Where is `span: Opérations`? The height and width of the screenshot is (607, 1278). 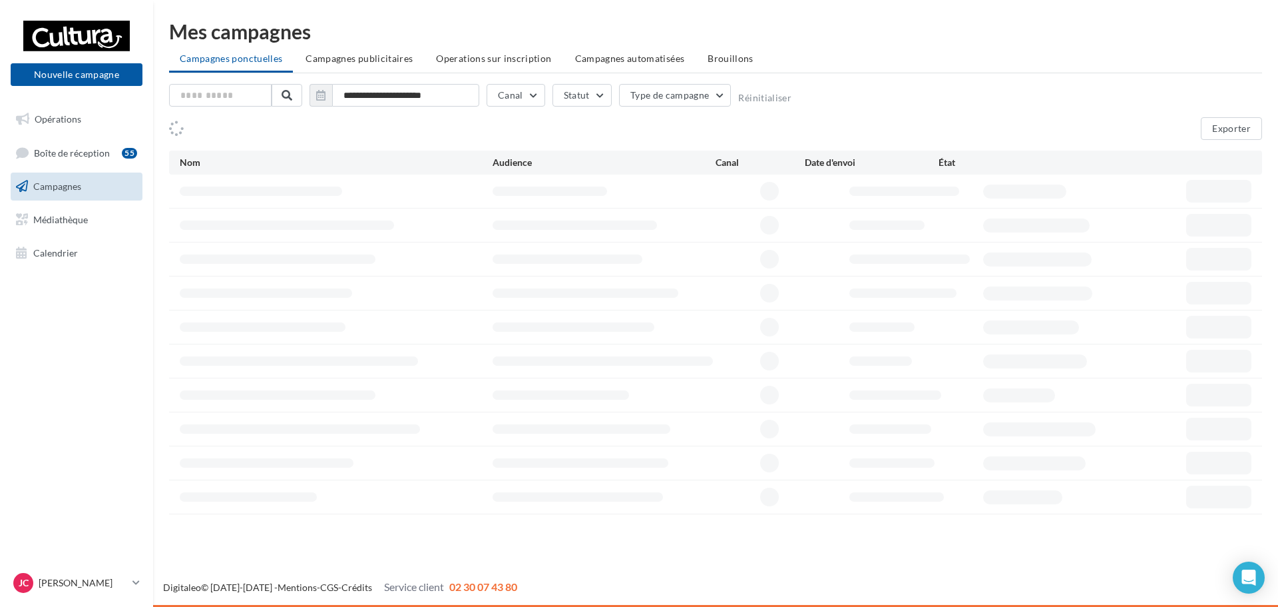
span: Opérations is located at coordinates (58, 119).